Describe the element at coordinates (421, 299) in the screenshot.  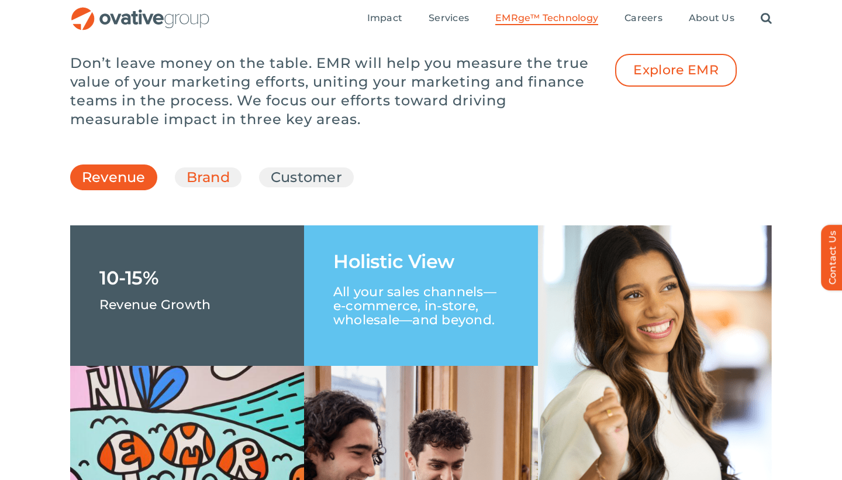
I see `p: All your sales channels—e-commerce, in-store, wholesale—and beyond.` at that location.